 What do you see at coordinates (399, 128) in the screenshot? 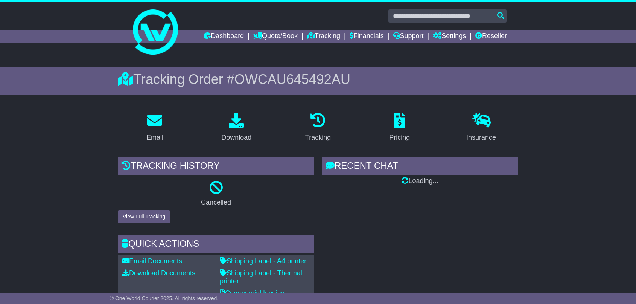
I see `a: Pricing` at bounding box center [399, 128].